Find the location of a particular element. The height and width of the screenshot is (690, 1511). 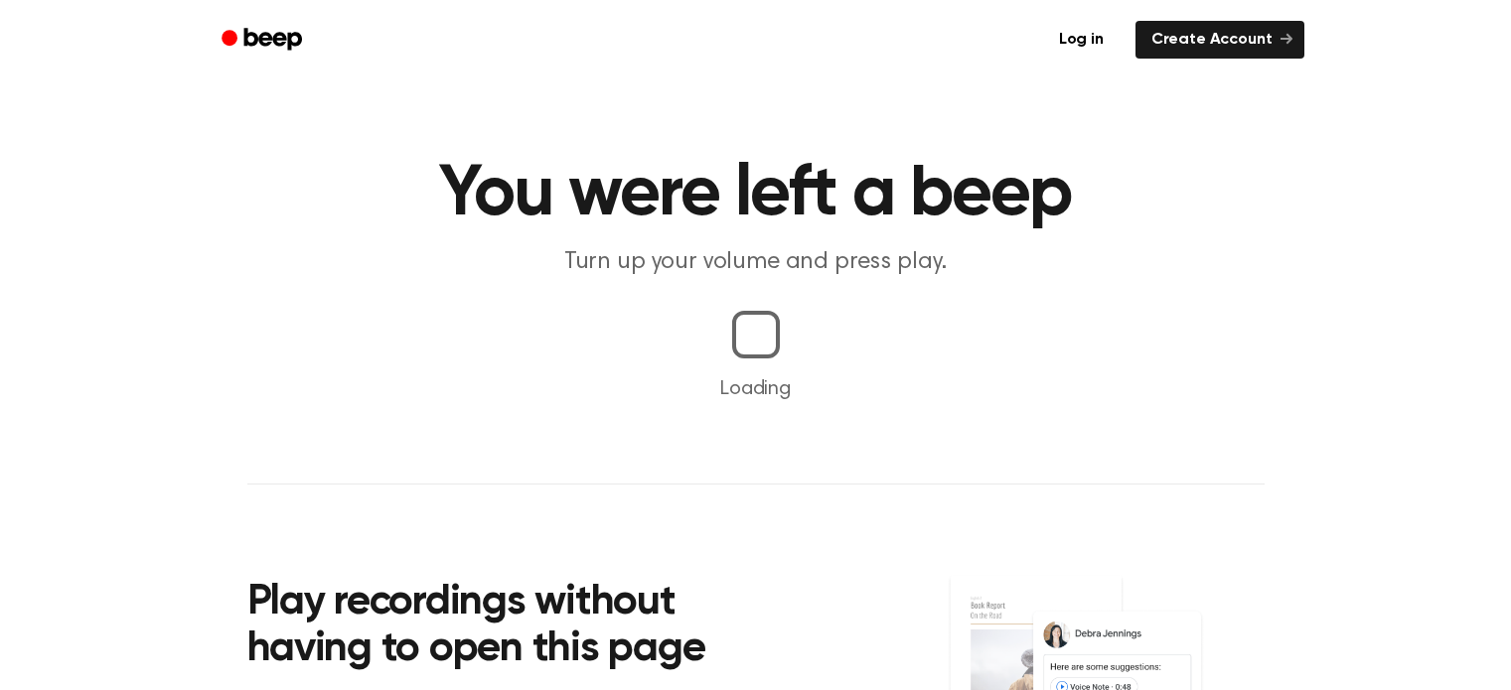

h2: Play recordings without having to open this page is located at coordinates (514, 627).